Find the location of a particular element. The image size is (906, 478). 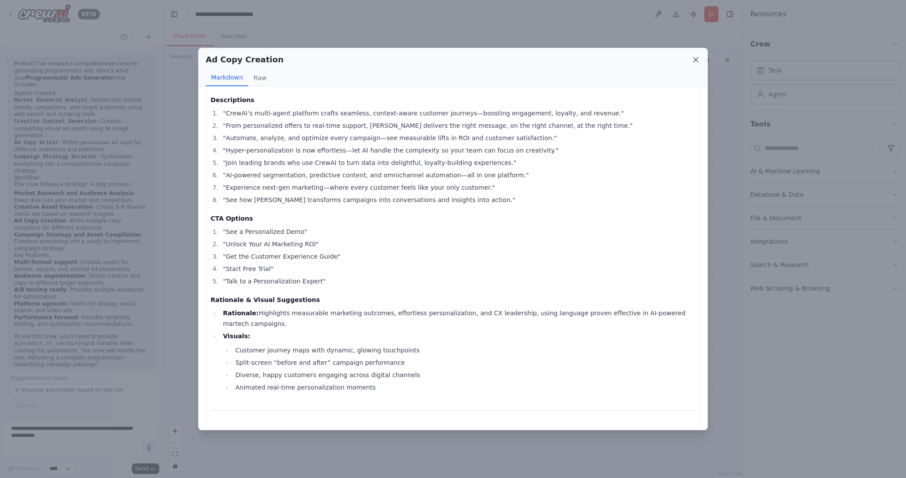

li: Highlights measurable marketing outcomes, effortless personalization, and CX leadership, using la... is located at coordinates (458, 318).